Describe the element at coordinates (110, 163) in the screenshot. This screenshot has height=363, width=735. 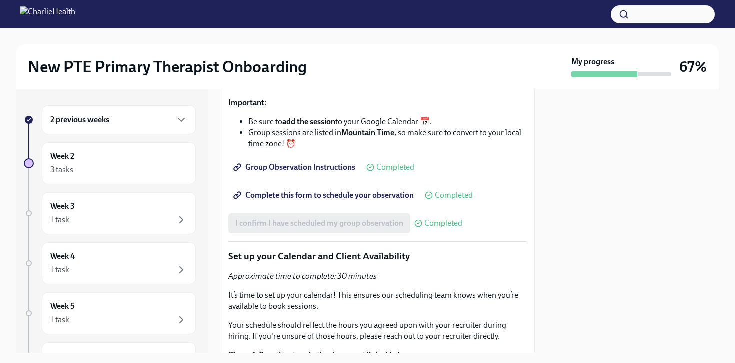
I see `a: Week 23 tasks` at that location.